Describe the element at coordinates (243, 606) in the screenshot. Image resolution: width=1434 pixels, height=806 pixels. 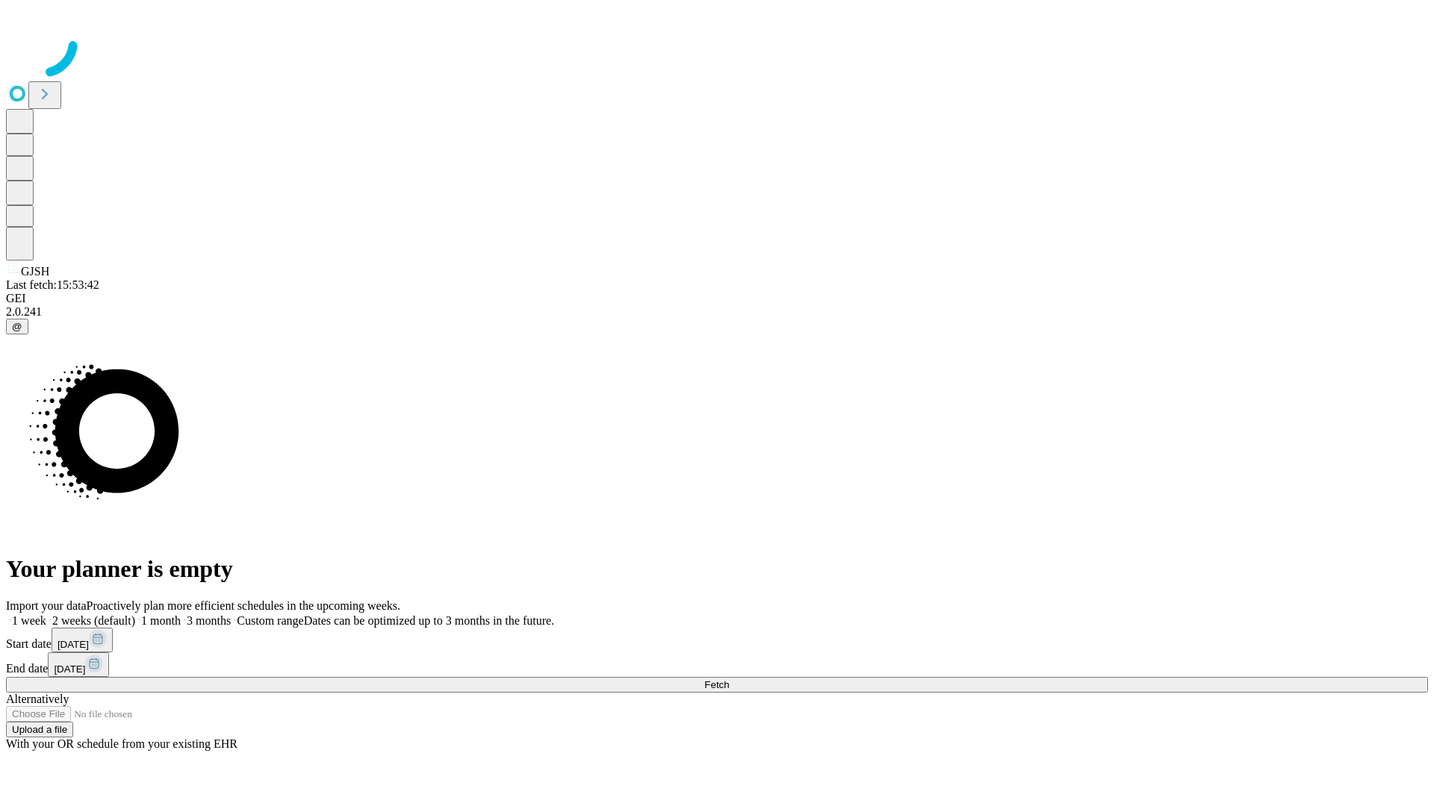
I see `span: Proactively plan more efficient schedules in the upcoming weeks.` at that location.